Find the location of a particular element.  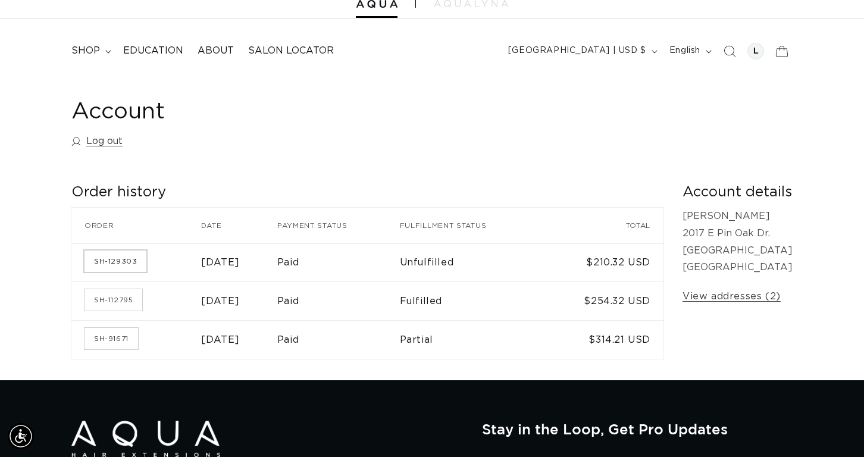

th: Total is located at coordinates (605, 226).